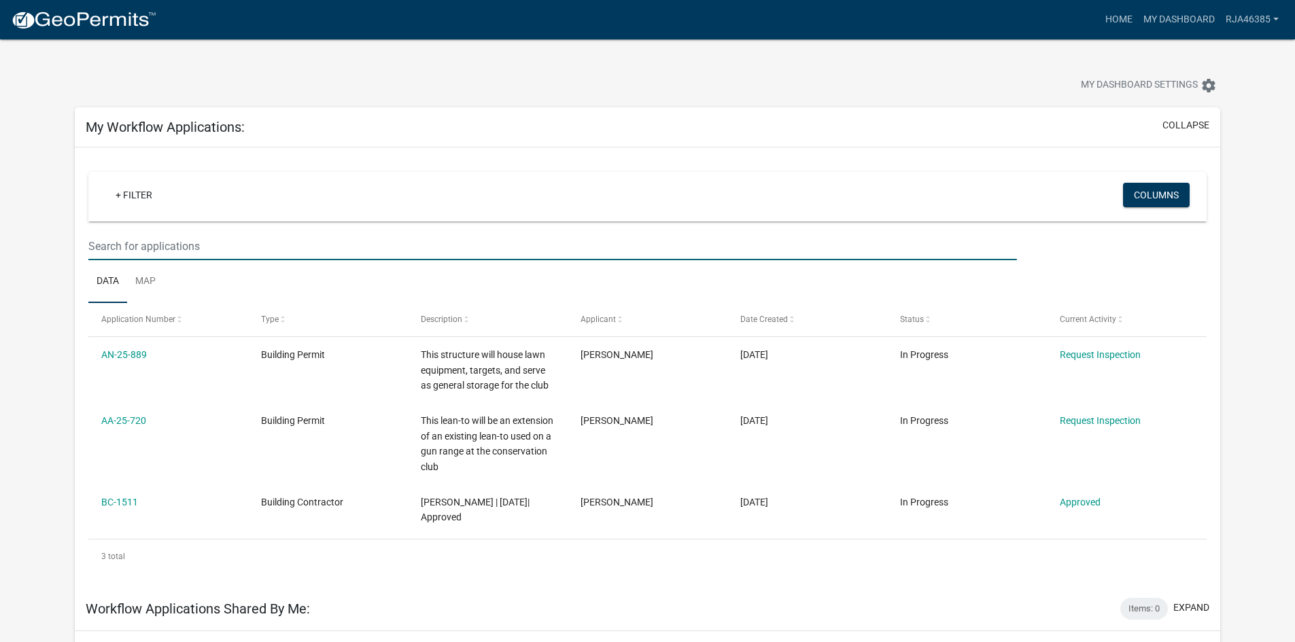  Describe the element at coordinates (754, 502) in the screenshot. I see `span: 05/02/2025` at that location.